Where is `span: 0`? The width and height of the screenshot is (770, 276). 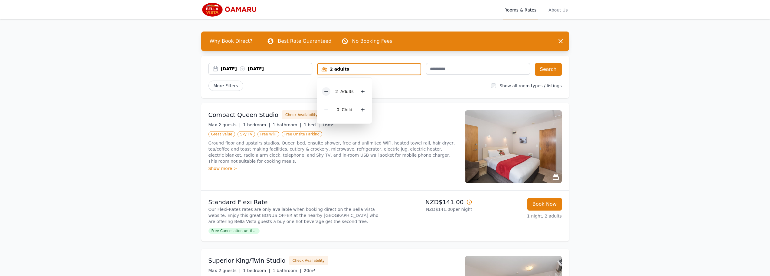 span: 0 is located at coordinates (338, 110).